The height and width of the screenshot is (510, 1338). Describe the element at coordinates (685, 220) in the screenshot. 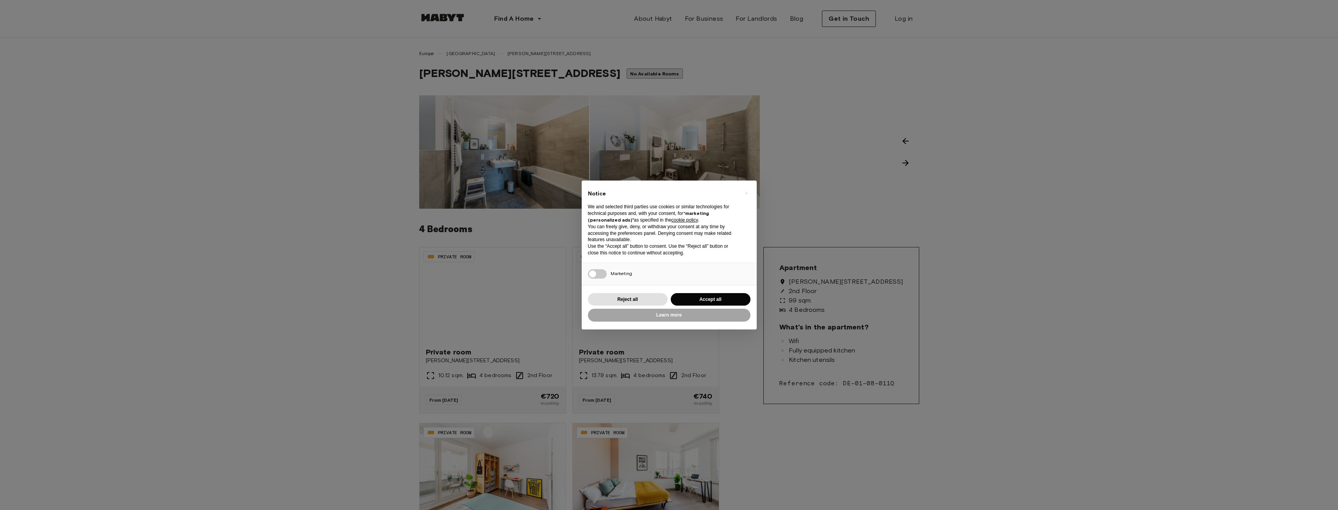

I see `a: cookie policy` at that location.